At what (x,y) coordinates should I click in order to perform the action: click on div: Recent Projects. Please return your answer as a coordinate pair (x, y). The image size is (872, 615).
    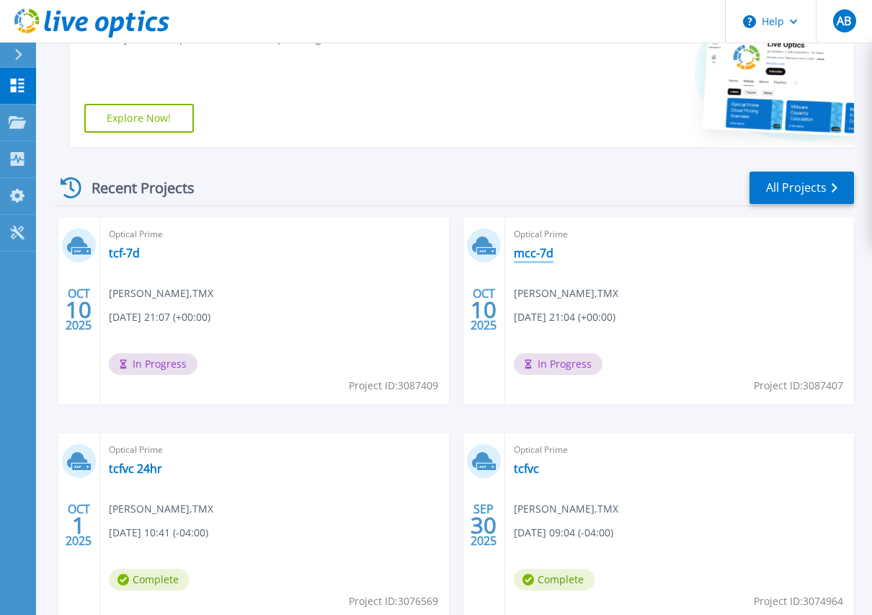
    Looking at the image, I should click on (135, 187).